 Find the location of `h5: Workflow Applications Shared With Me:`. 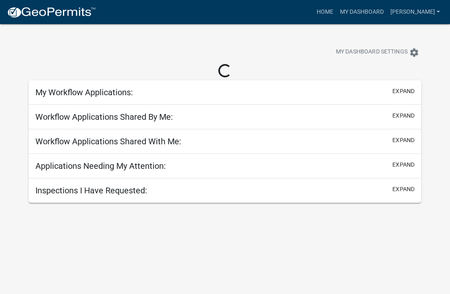

h5: Workflow Applications Shared With Me: is located at coordinates (108, 142).